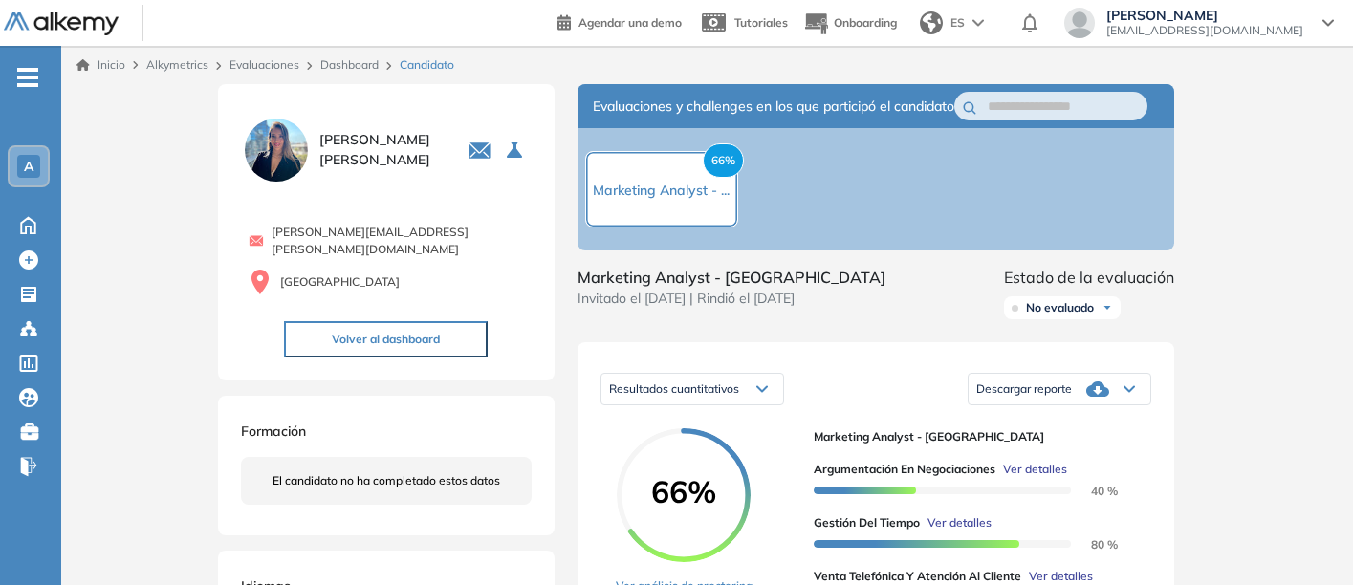 This screenshot has width=1353, height=585. I want to click on a: Evaluaciones, so click(264, 64).